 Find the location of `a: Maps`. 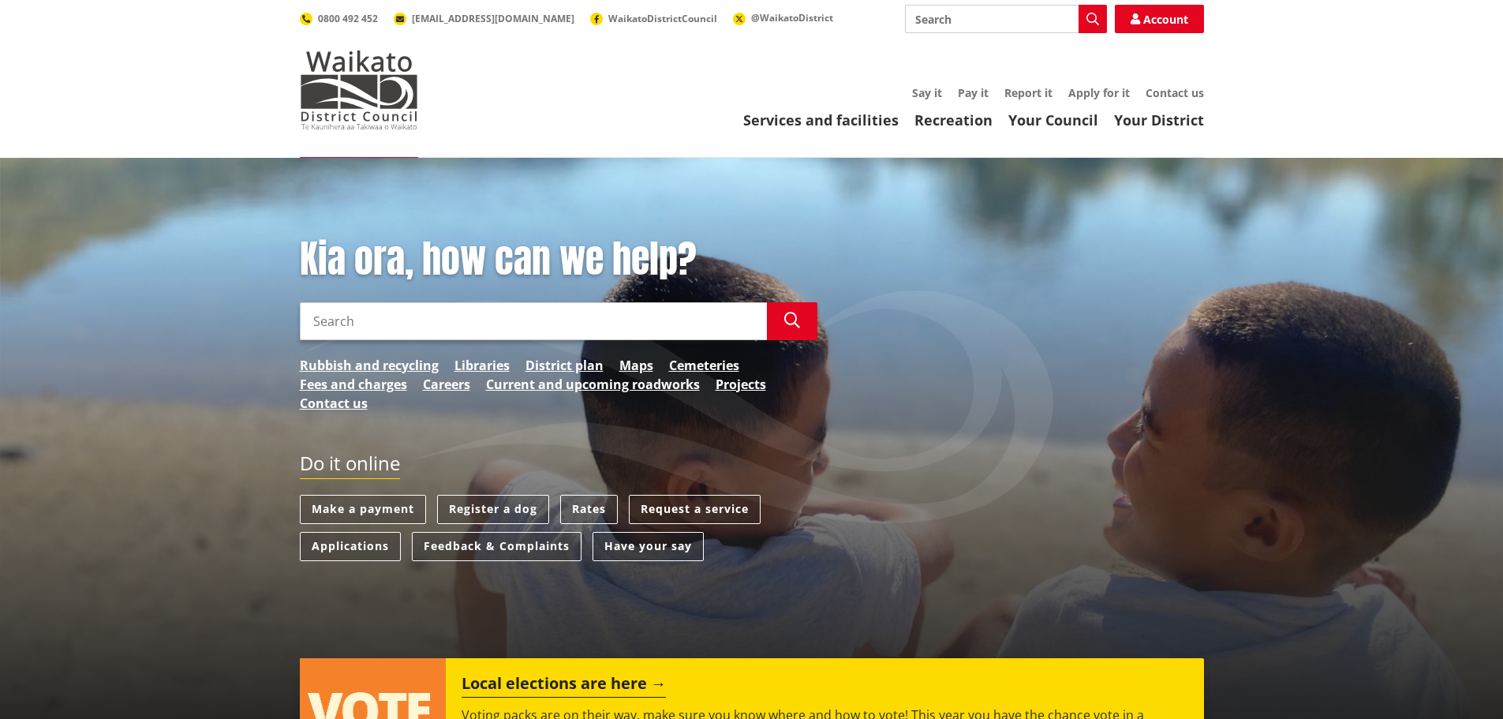

a: Maps is located at coordinates (636, 365).